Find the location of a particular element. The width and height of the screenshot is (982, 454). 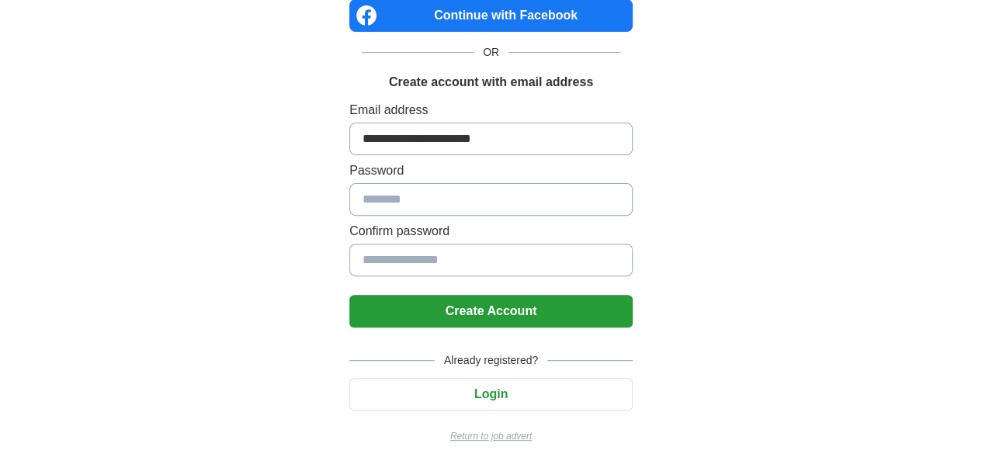

span: OR is located at coordinates (491, 52).